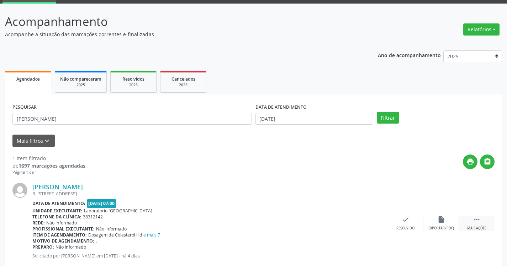 Image resolution: width=507 pixels, height=266 pixels. What do you see at coordinates (20, 191) in the screenshot?
I see `img: img` at bounding box center [20, 191].